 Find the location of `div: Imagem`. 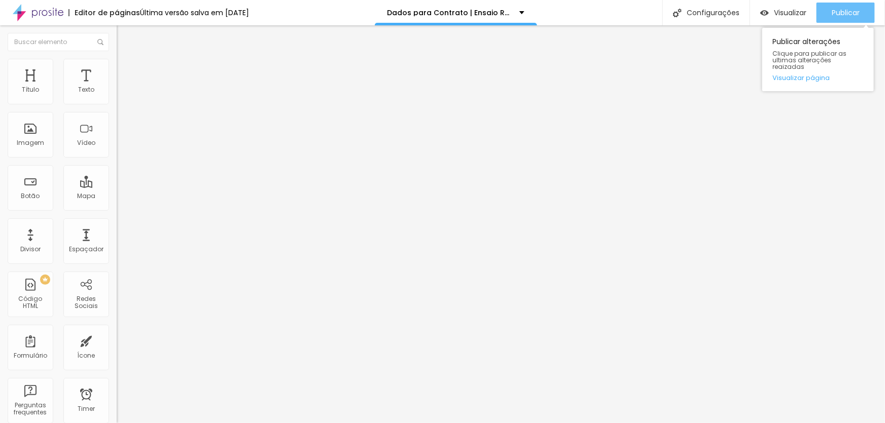

div: Imagem is located at coordinates (30, 143).